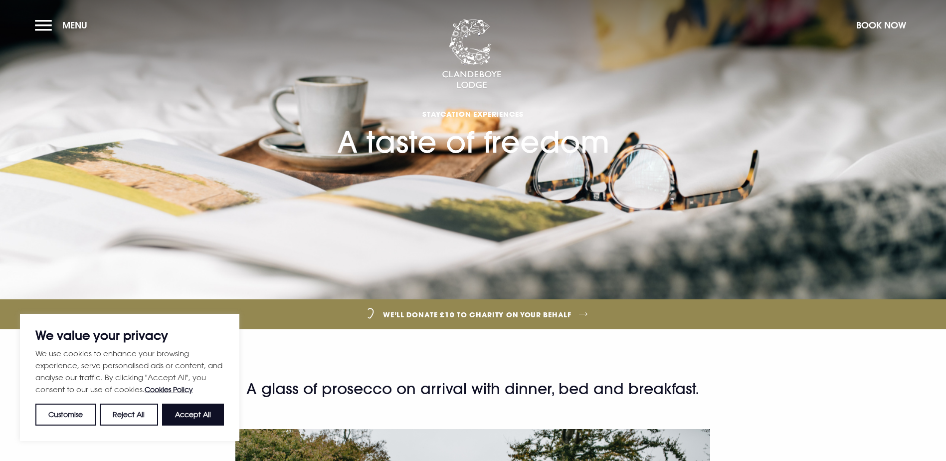 This screenshot has width=946, height=461. I want to click on button: Customise, so click(65, 414).